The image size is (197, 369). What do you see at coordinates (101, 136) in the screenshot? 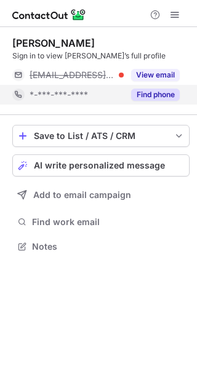
I see `button: save-profile-one-click` at bounding box center [101, 136].